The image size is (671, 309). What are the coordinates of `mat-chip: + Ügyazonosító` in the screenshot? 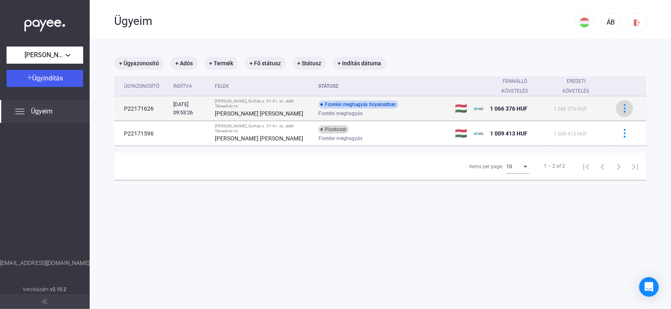 It's located at (139, 63).